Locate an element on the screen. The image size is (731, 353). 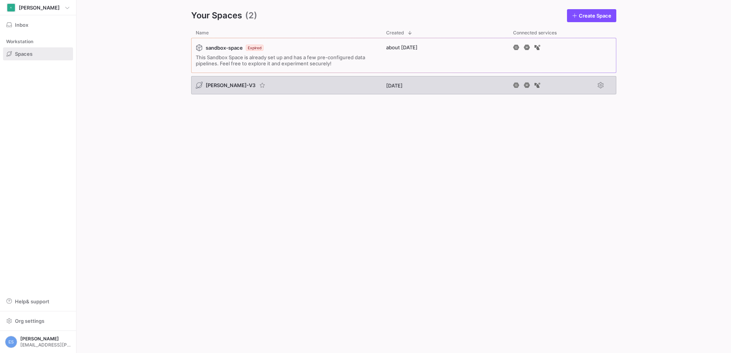
span: Expired is located at coordinates (255, 48).